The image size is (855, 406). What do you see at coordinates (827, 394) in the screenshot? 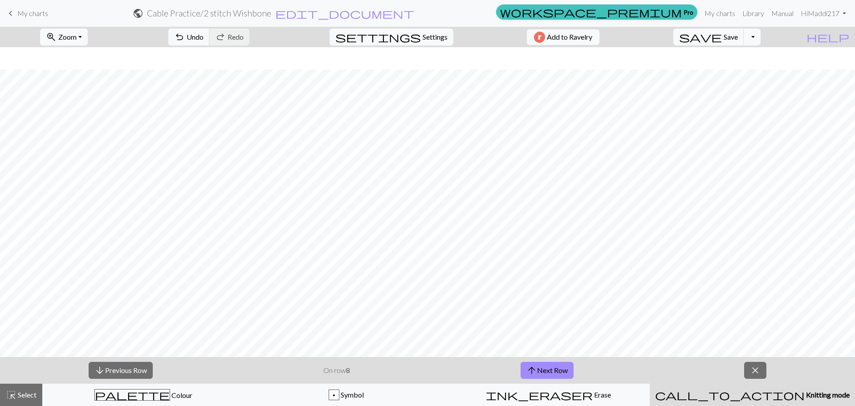
I see `span: Knitting mode` at bounding box center [827, 394].